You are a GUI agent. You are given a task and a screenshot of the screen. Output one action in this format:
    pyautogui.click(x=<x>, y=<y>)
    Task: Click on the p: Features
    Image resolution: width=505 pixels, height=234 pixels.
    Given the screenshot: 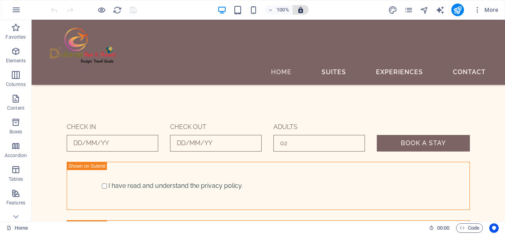 What is the action you would take?
    pyautogui.click(x=16, y=203)
    